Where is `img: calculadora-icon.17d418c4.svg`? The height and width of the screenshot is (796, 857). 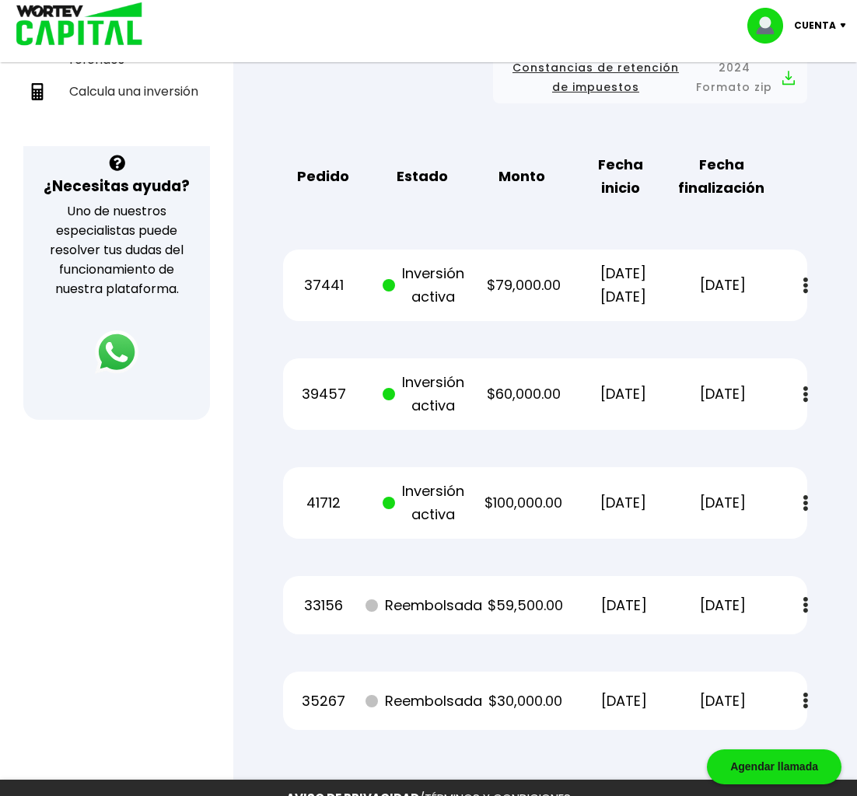 img: calculadora-icon.17d418c4.svg is located at coordinates (37, 92).